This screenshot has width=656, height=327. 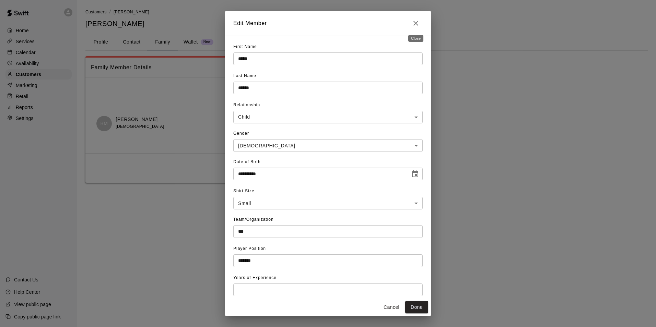 What do you see at coordinates (244, 191) in the screenshot?
I see `span: Shirt Size` at bounding box center [244, 191].